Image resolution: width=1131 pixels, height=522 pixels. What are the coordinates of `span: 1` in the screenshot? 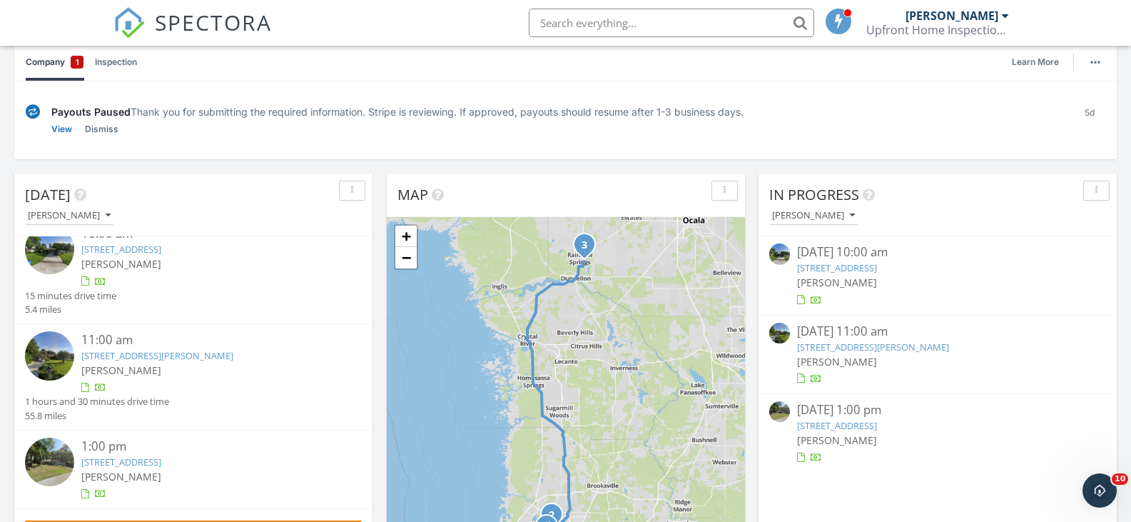 It's located at (77, 62).